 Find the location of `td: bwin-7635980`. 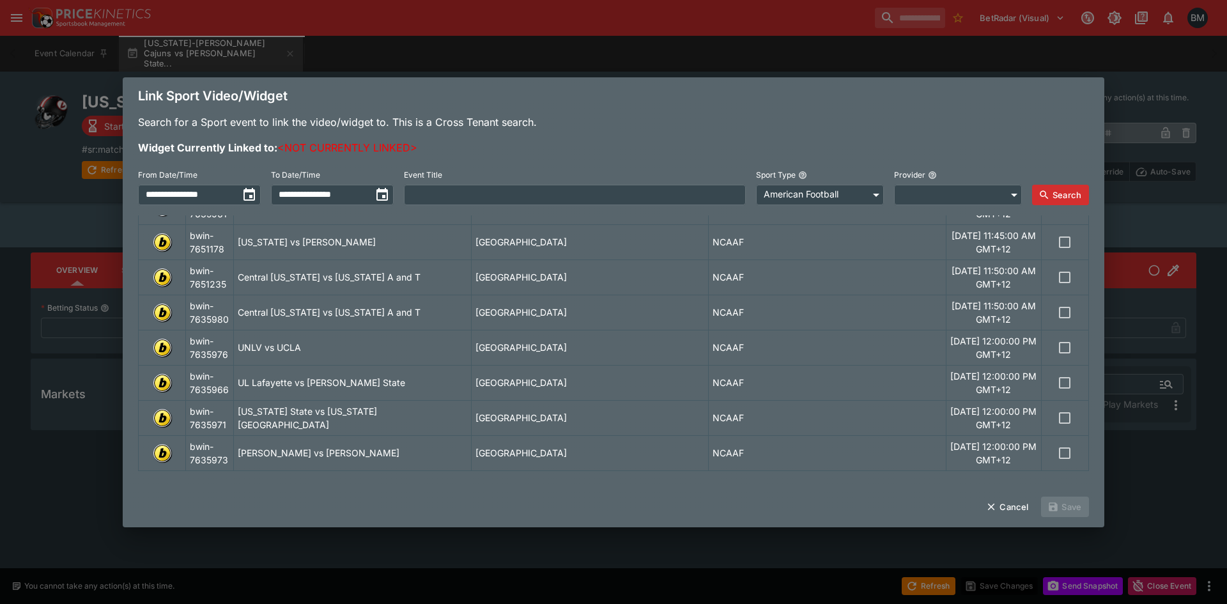

td: bwin-7635980 is located at coordinates (210, 312).